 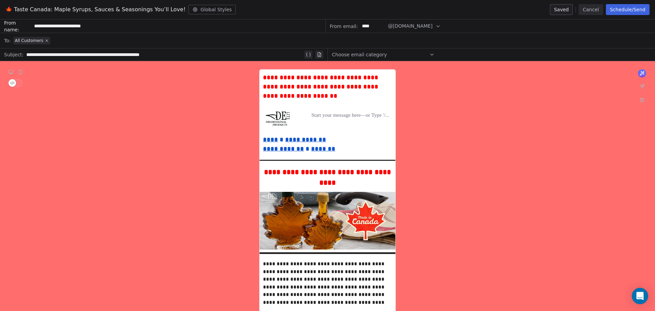 What do you see at coordinates (212, 10) in the screenshot?
I see `button: Global Styles` at bounding box center [212, 10].